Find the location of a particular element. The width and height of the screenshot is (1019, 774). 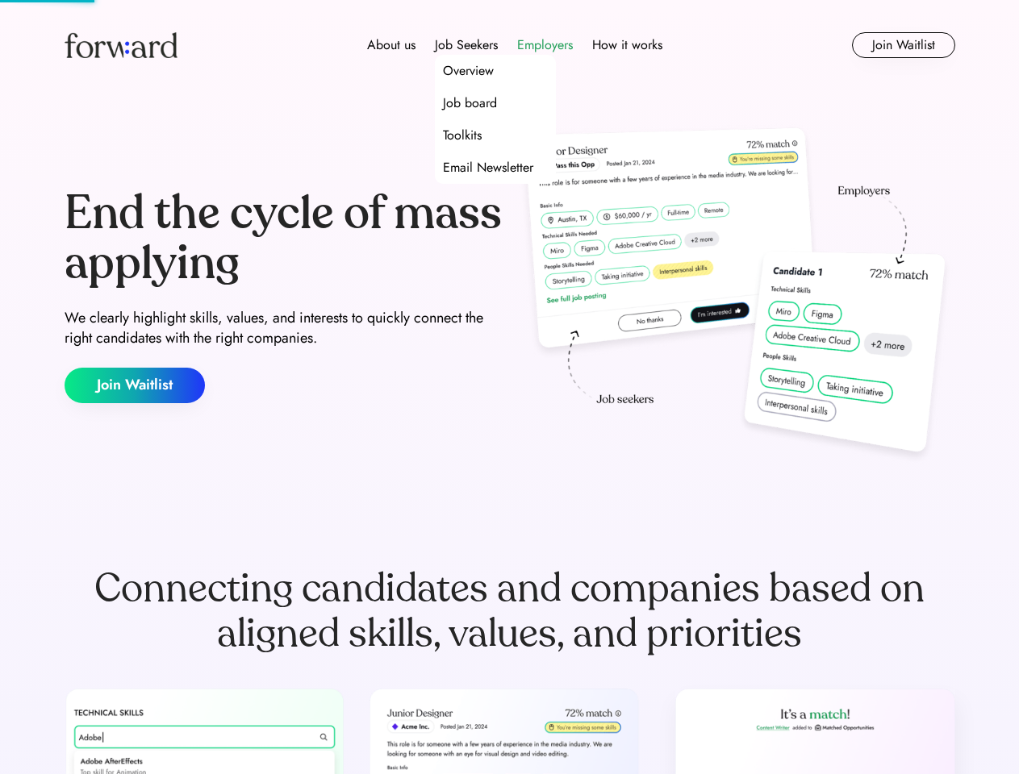

div: How it works is located at coordinates (627, 45).